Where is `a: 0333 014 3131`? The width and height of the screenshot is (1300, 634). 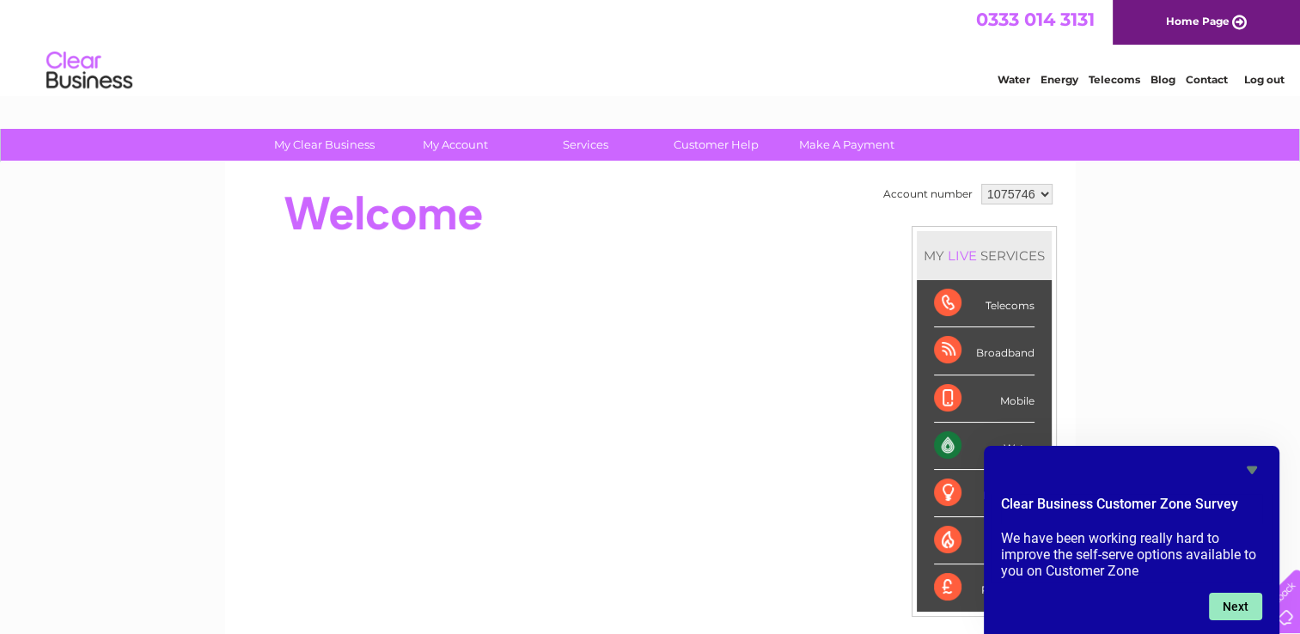 a: 0333 014 3131 is located at coordinates (1035, 19).